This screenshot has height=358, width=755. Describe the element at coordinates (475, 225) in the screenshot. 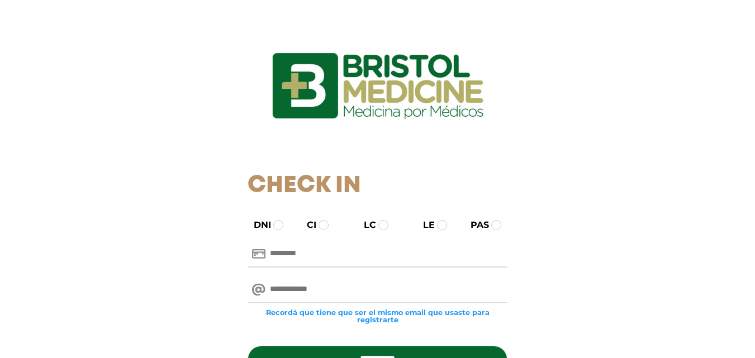

I see `label: PAS` at that location.